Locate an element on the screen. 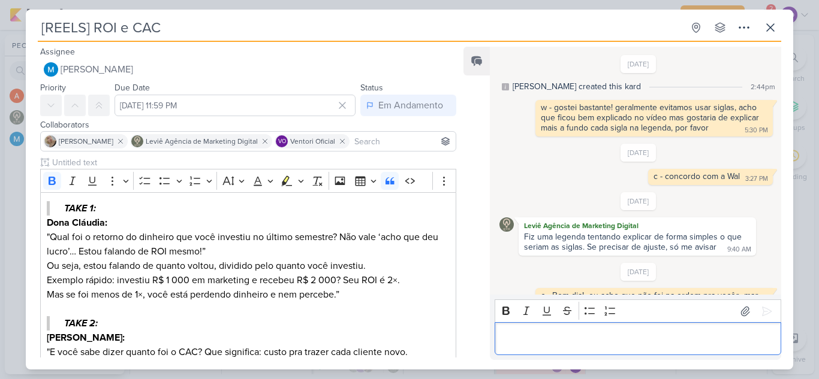 The height and width of the screenshot is (379, 819). input: Search is located at coordinates (402, 141).